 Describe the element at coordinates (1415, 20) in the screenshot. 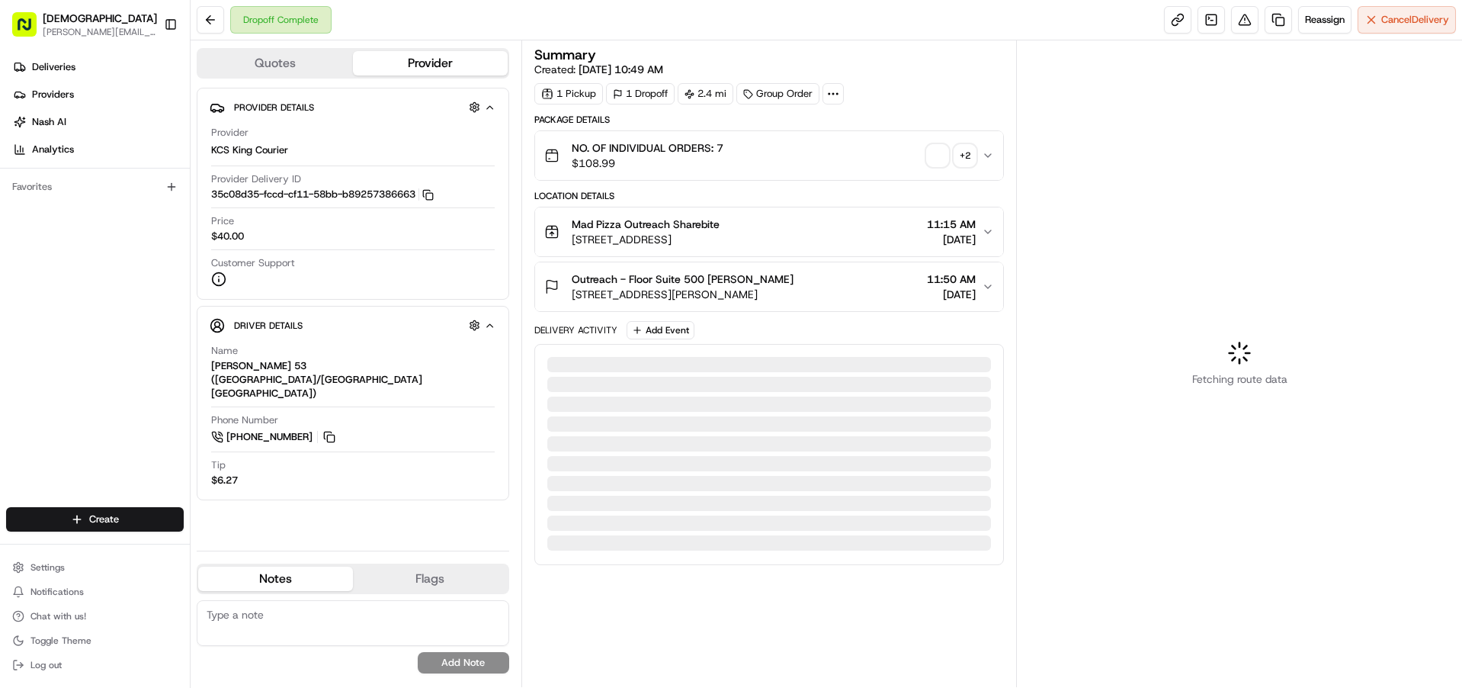

I see `span: Cancel Delivery` at that location.